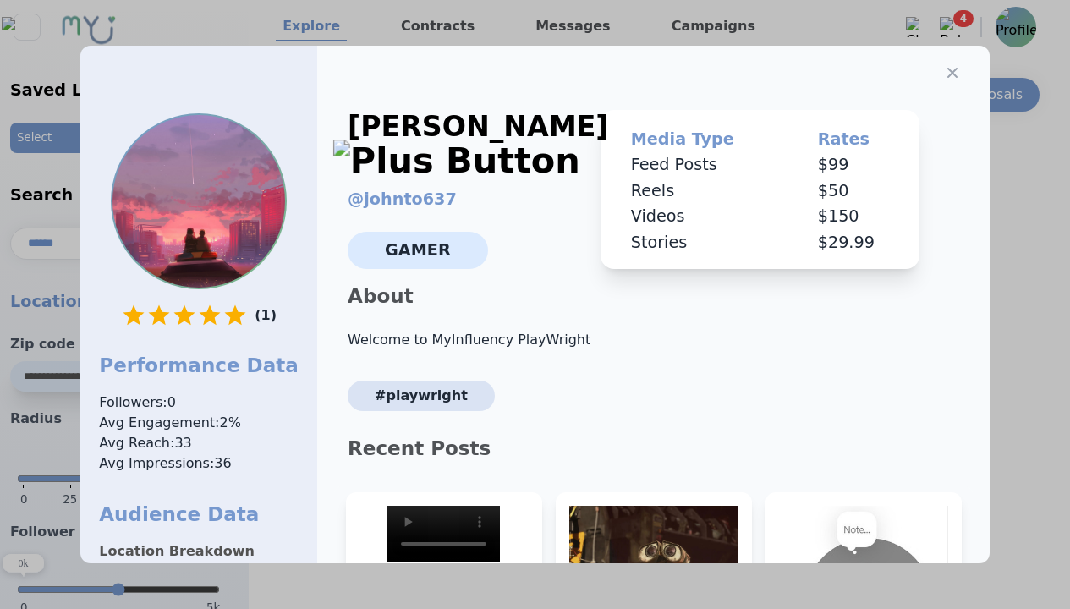 The height and width of the screenshot is (609, 1070). Describe the element at coordinates (700, 217) in the screenshot. I see `td: Videos` at that location.